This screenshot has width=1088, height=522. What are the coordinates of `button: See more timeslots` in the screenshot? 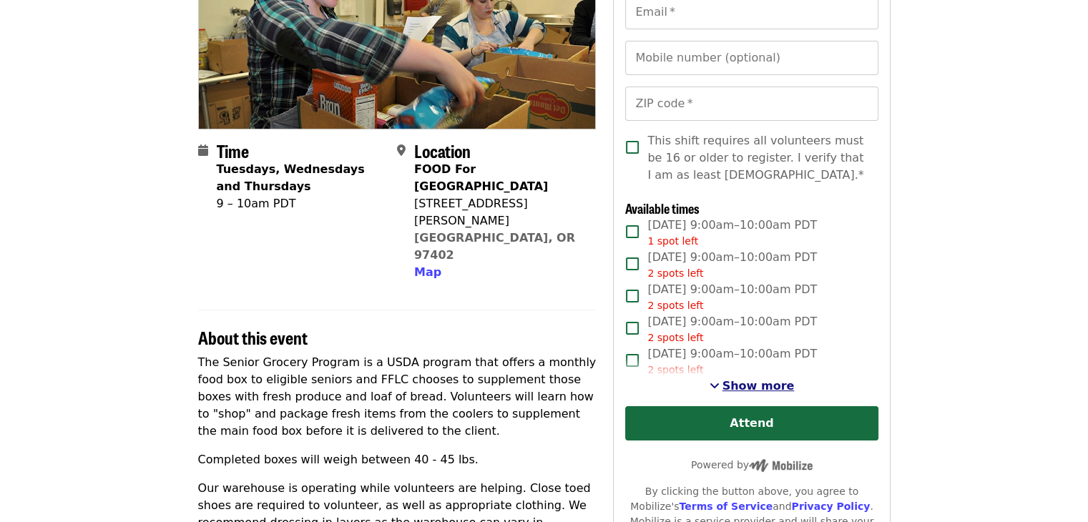 It's located at (752, 386).